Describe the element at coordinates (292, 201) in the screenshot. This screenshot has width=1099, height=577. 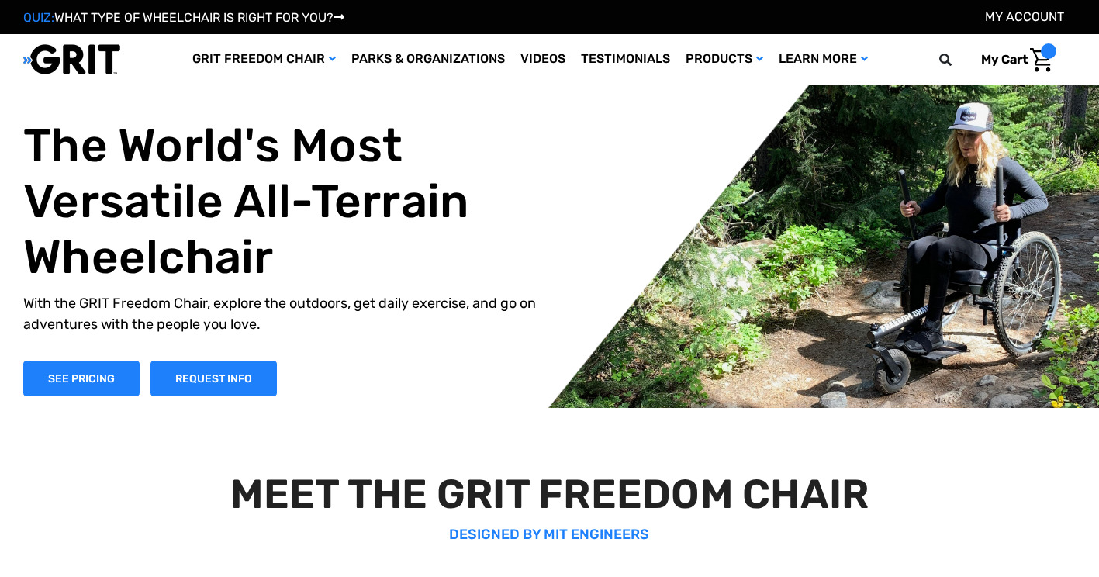
I see `h1: The World's Most Versatile All-Terrain Wheelchair` at that location.